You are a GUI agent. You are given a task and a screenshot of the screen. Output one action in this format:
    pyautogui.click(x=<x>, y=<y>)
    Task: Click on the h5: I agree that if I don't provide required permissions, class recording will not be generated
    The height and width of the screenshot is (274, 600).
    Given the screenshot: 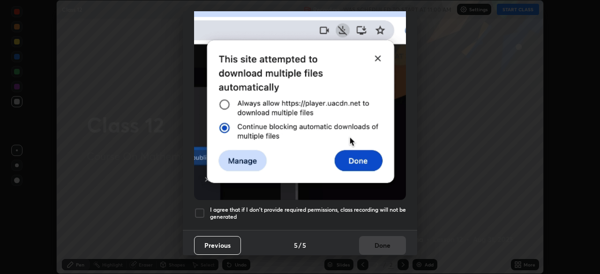 What is the action you would take?
    pyautogui.click(x=308, y=213)
    